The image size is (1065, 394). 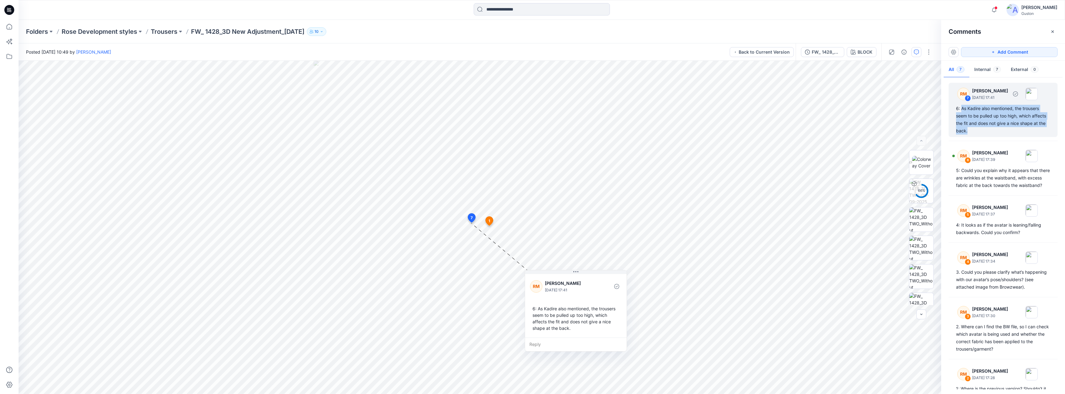 What do you see at coordinates (37, 32) in the screenshot?
I see `p: Folders` at bounding box center [37, 32].